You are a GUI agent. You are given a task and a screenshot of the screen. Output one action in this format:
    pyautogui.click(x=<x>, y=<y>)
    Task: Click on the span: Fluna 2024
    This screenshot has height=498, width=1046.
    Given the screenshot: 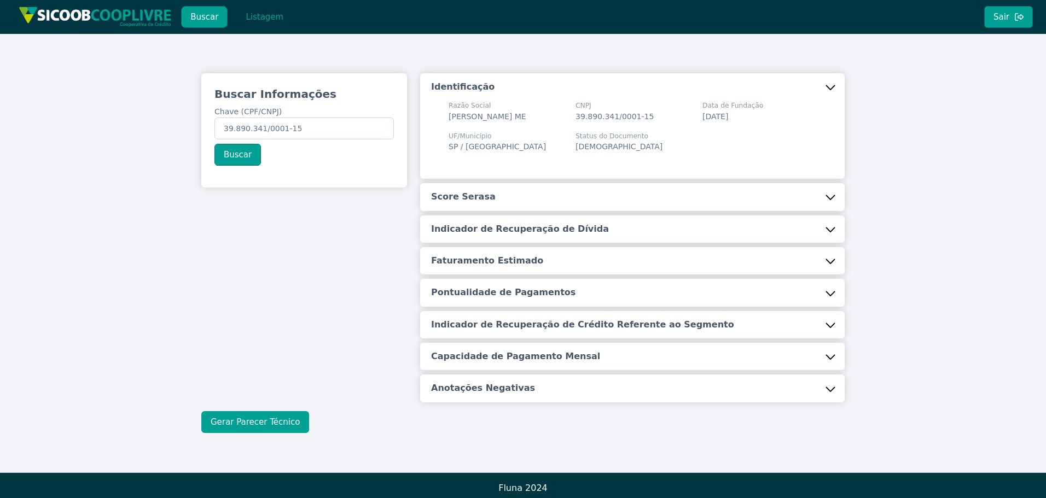 What is the action you would take?
    pyautogui.click(x=523, y=488)
    